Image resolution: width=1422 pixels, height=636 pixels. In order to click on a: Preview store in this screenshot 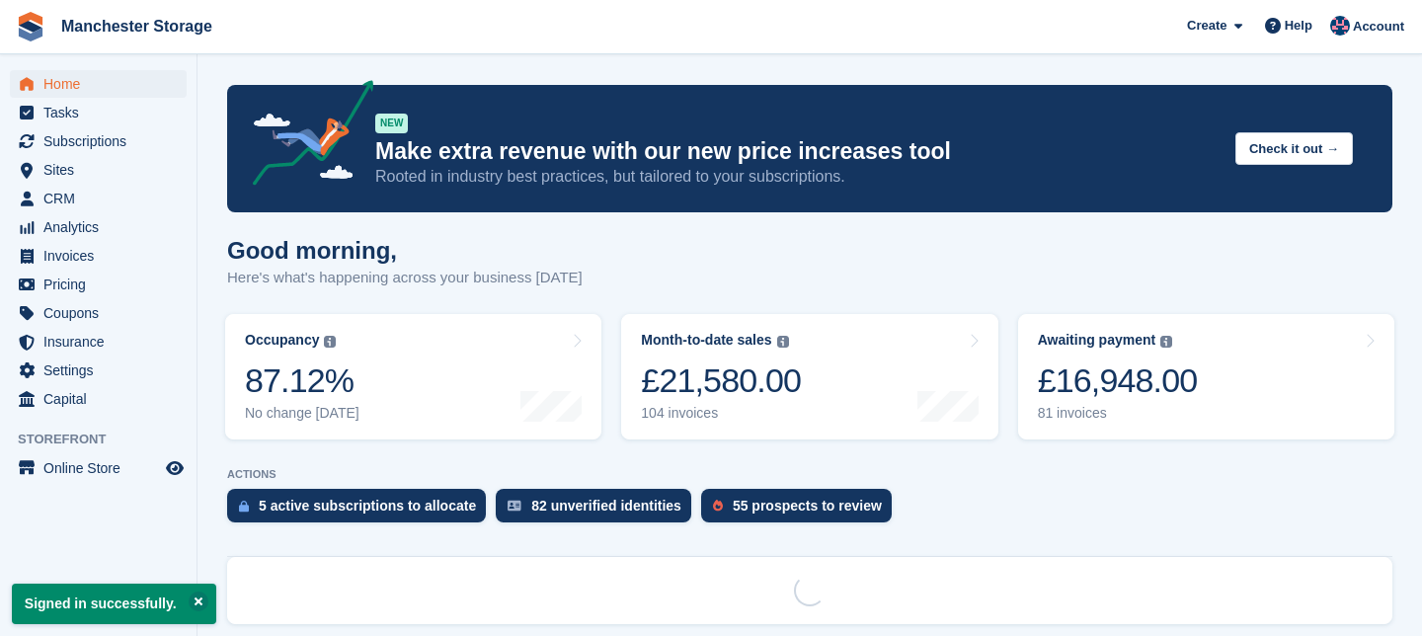, I will do `click(175, 468)`.